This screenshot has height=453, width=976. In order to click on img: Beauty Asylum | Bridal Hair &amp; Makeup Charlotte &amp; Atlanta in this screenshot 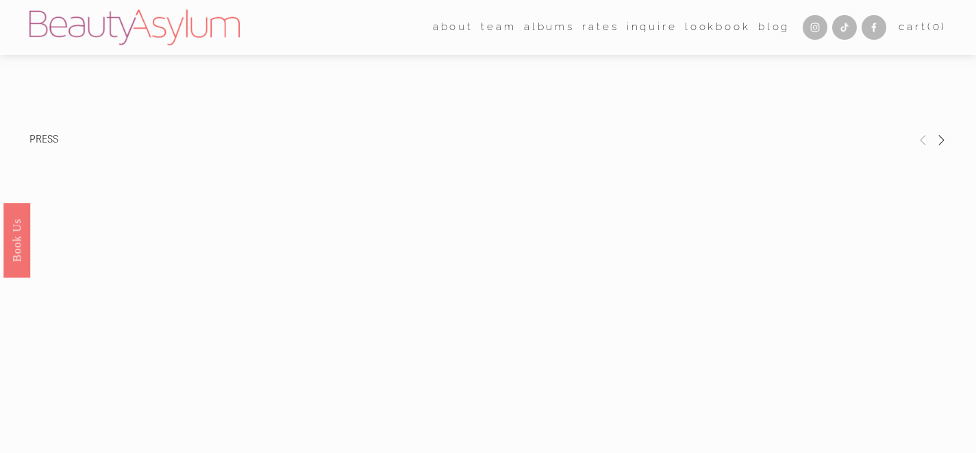, I will do `click(134, 27)`.